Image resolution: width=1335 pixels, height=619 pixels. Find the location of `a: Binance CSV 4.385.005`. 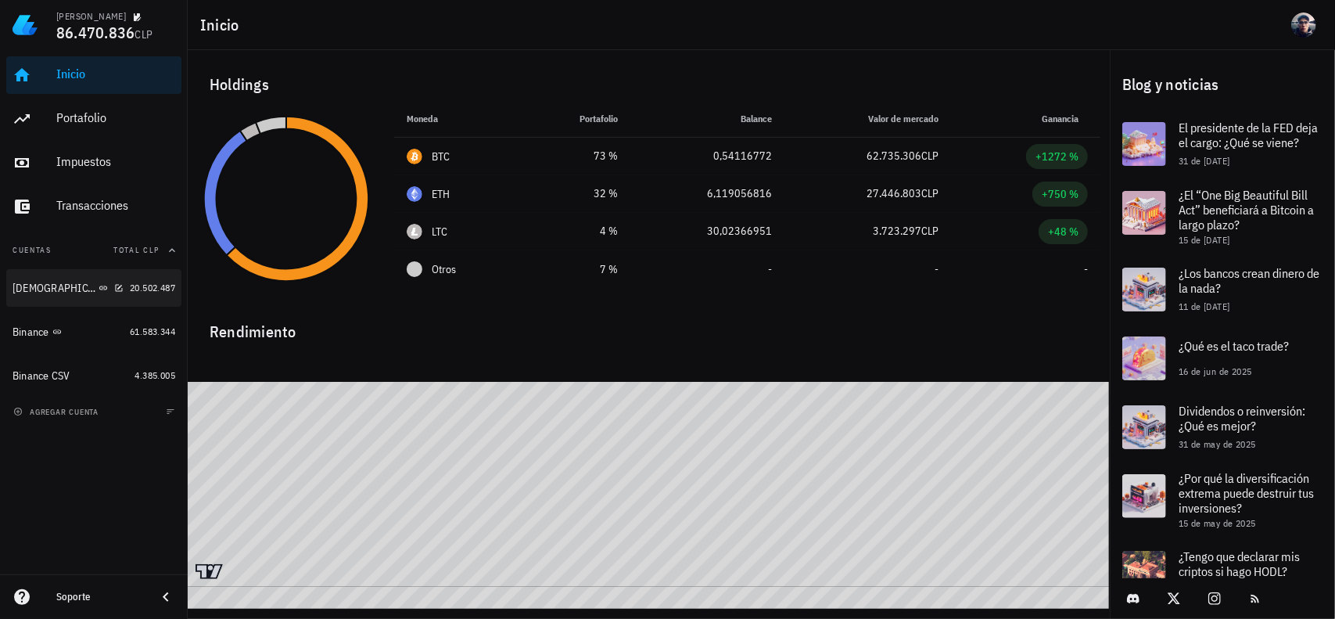

a: Binance CSV 4.385.005 is located at coordinates (94, 375).